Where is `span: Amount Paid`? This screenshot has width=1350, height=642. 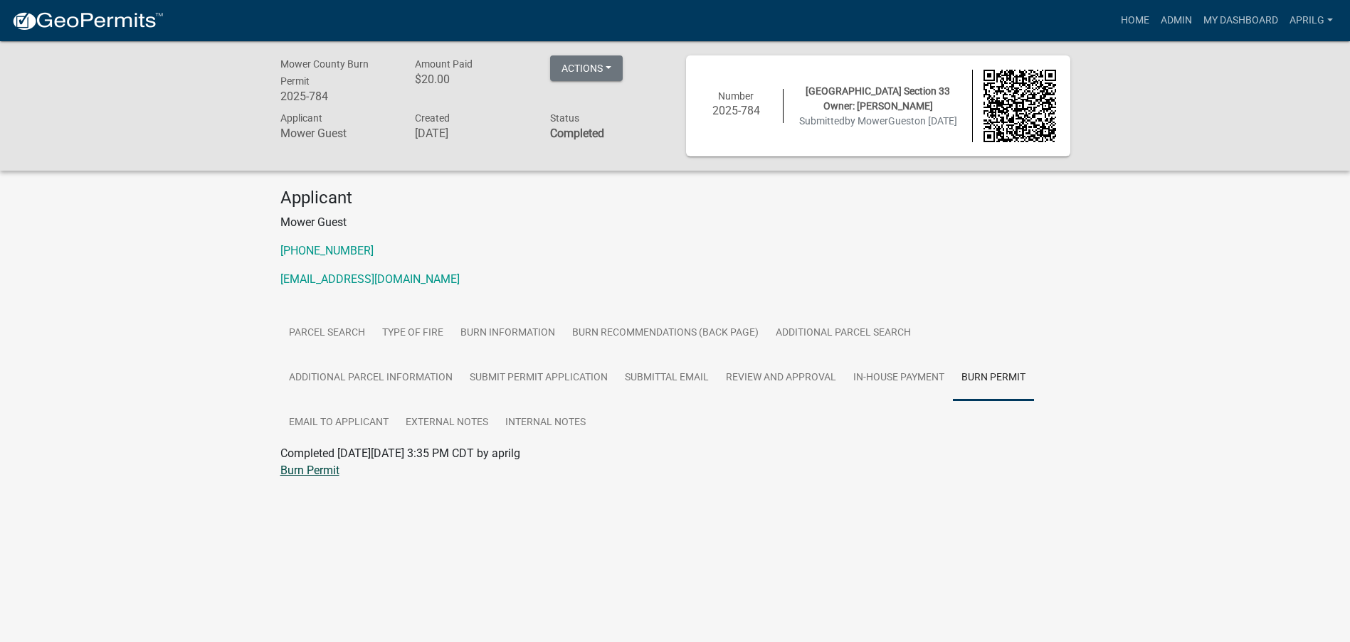 span: Amount Paid is located at coordinates (443, 64).